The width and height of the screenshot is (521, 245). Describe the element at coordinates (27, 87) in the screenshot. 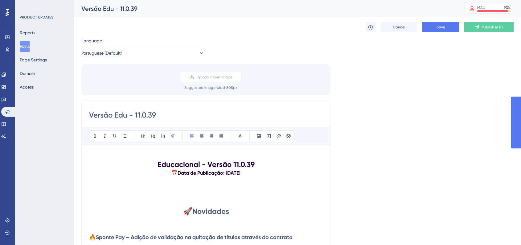

I see `button: Access` at that location.